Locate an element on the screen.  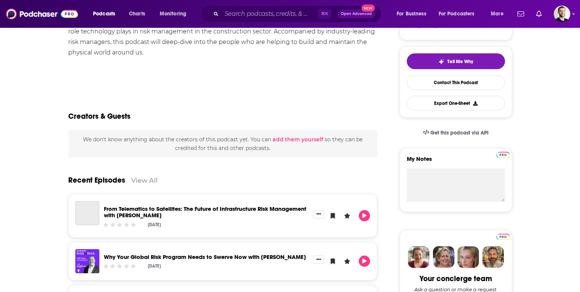
div: Search podcasts, credits, & more... is located at coordinates (299, 14).